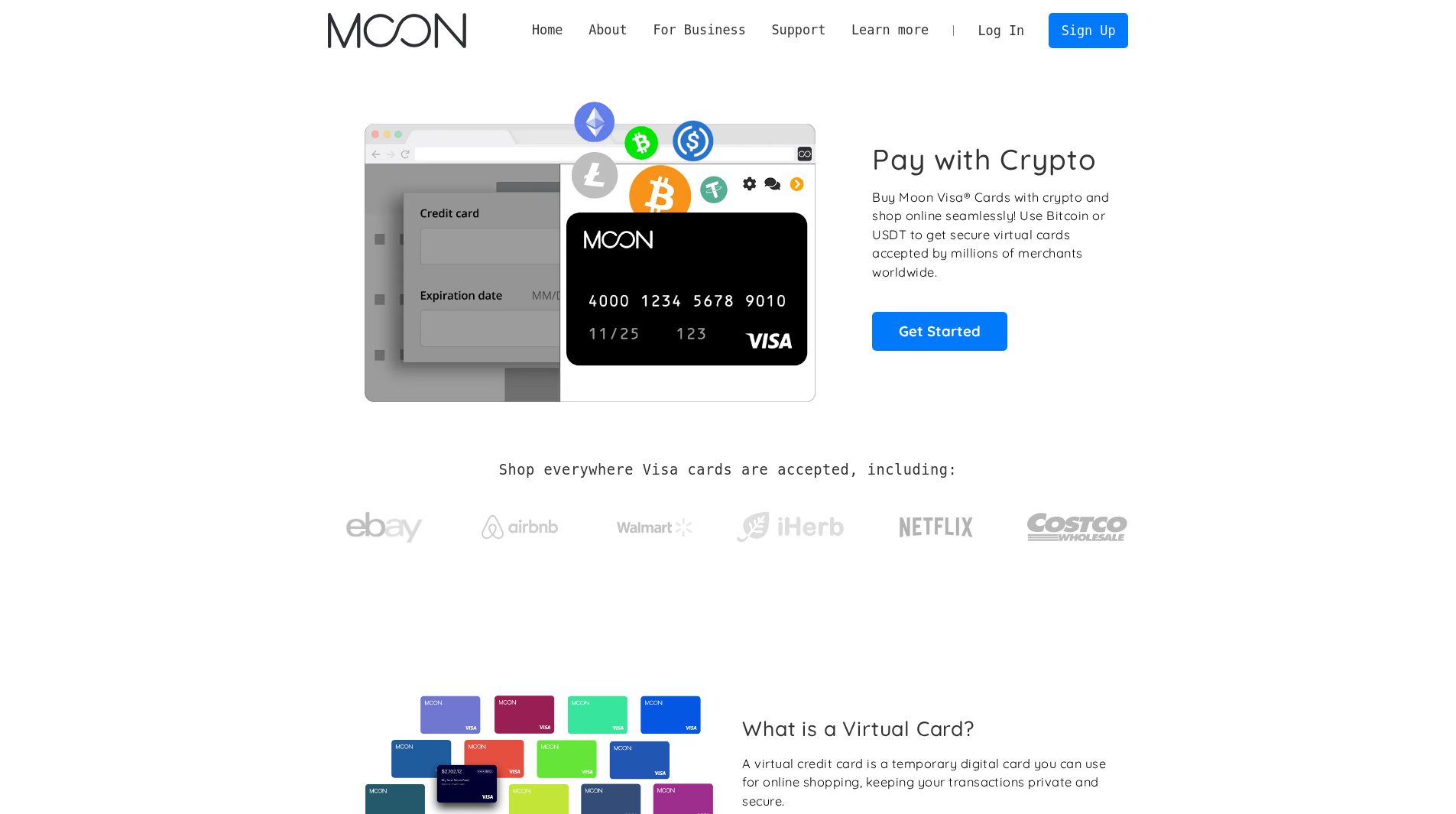  I want to click on div: A virtual credit card is a temporary digital card you can use for online shopping, keeping your t..., so click(929, 783).